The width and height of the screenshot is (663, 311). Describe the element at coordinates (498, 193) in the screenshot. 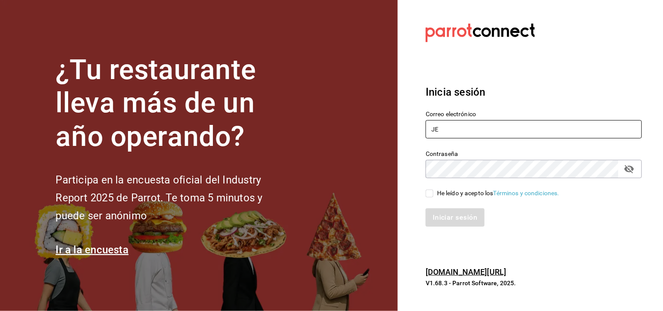

I see `div: He leído y acepto los` at that location.